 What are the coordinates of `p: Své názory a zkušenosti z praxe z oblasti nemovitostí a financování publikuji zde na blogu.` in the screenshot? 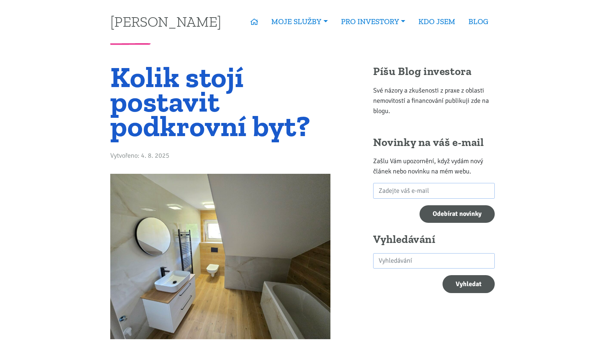 It's located at (434, 100).